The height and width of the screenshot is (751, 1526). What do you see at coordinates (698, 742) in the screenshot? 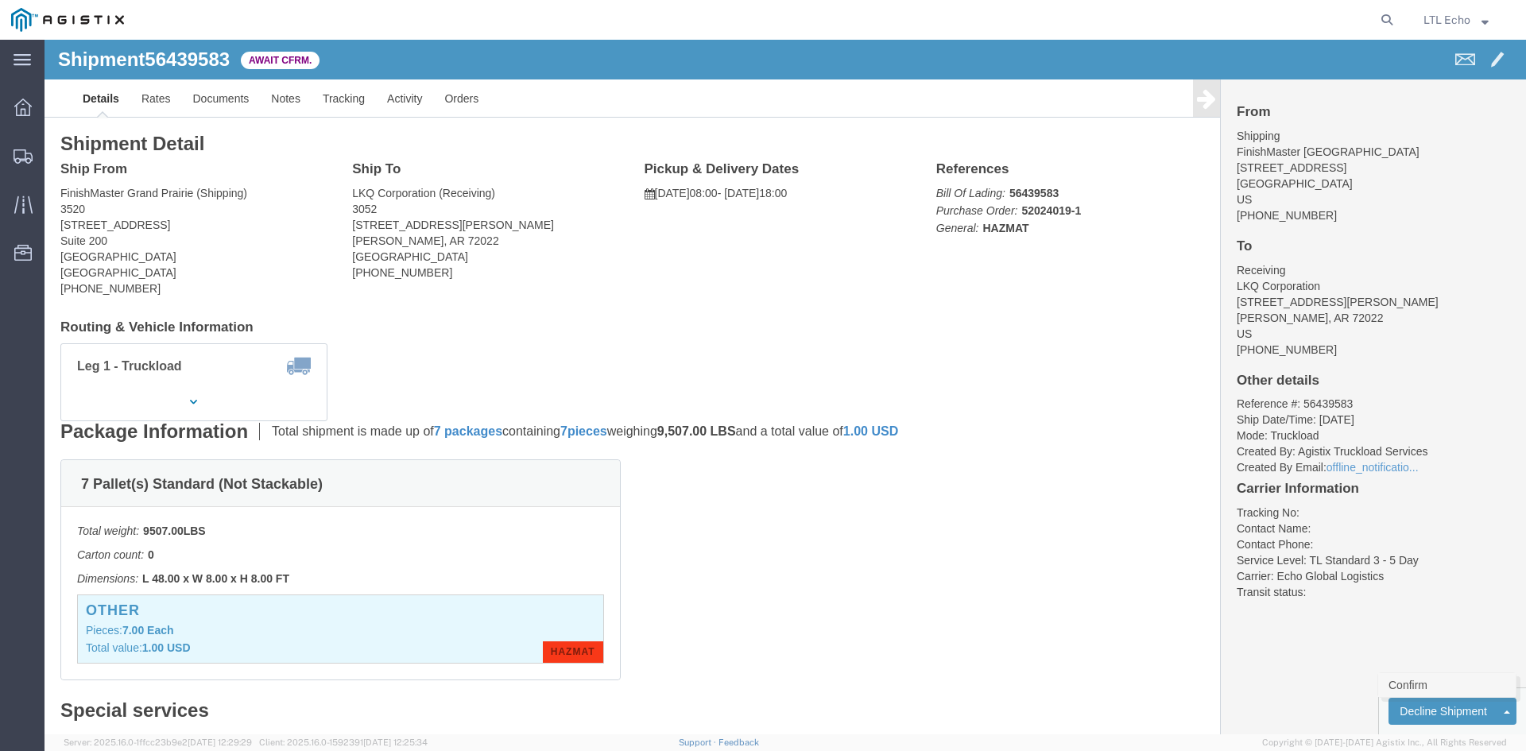
I see `a: Support` at bounding box center [698, 742].